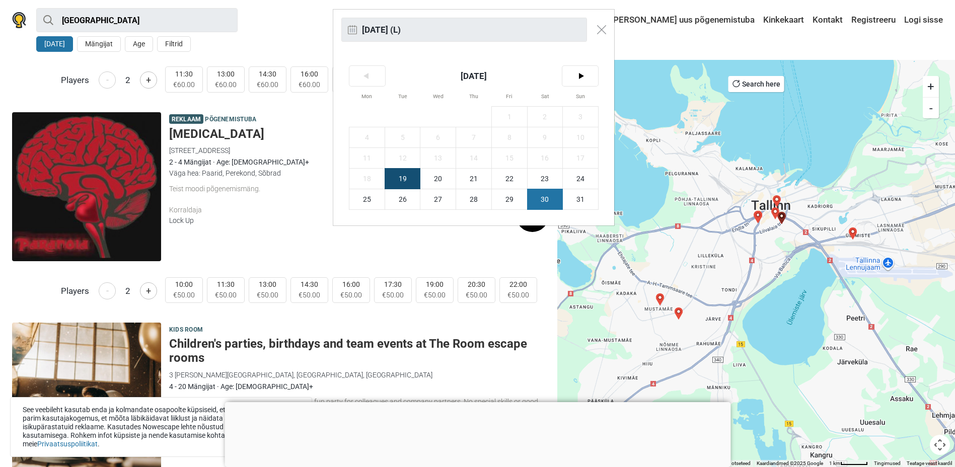 The image size is (955, 467). I want to click on span: 22, so click(510, 179).